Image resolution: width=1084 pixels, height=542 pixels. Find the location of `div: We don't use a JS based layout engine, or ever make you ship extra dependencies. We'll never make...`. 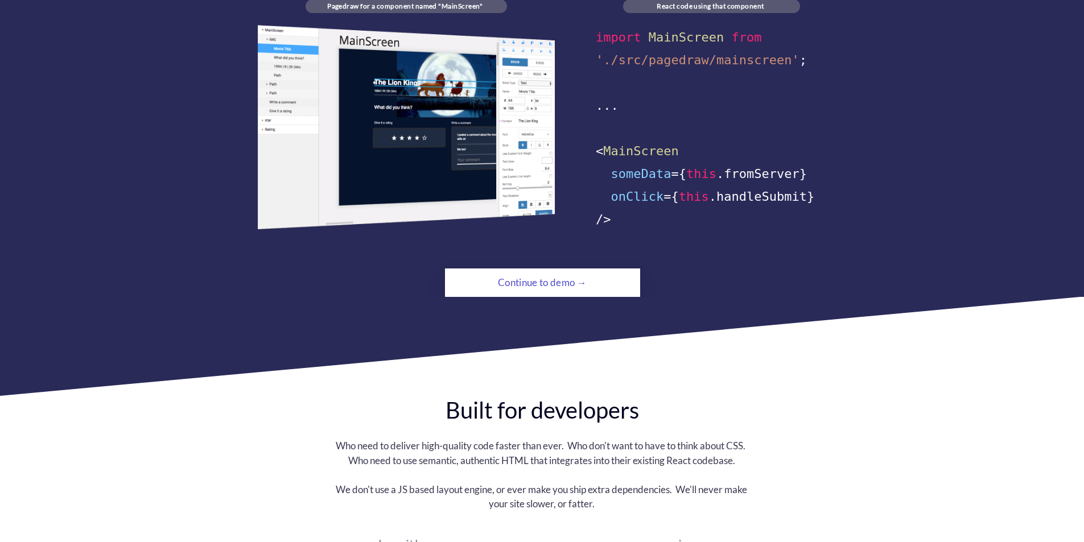

div: We don't use a JS based layout engine, or ever make you ship extra dependencies. We'll never make... is located at coordinates (541, 497).